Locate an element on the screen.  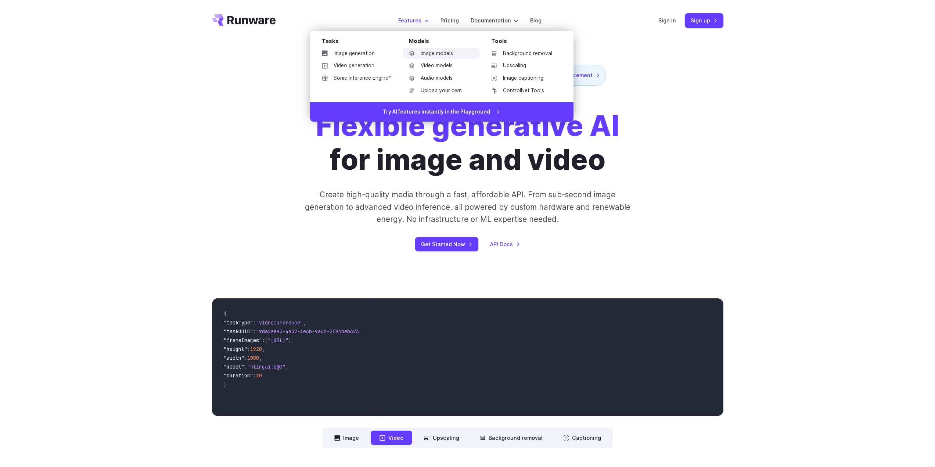
a: Video models is located at coordinates (441, 66).